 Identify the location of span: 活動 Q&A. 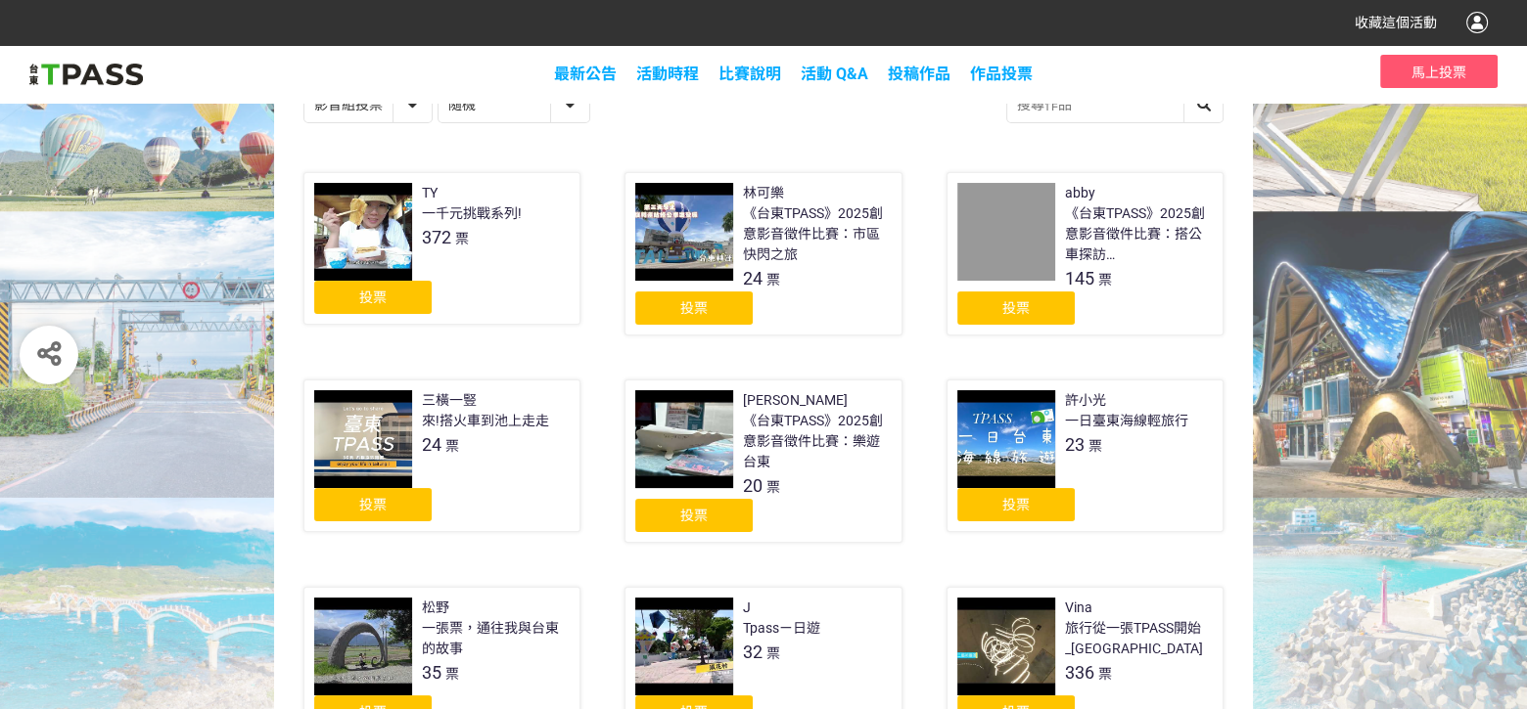
(834, 73).